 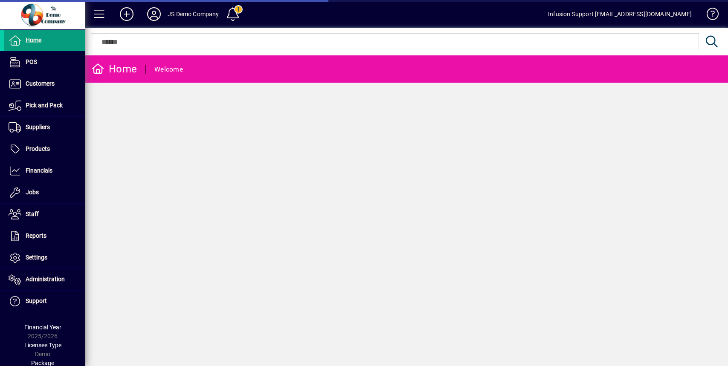 I want to click on a: POS, so click(x=45, y=62).